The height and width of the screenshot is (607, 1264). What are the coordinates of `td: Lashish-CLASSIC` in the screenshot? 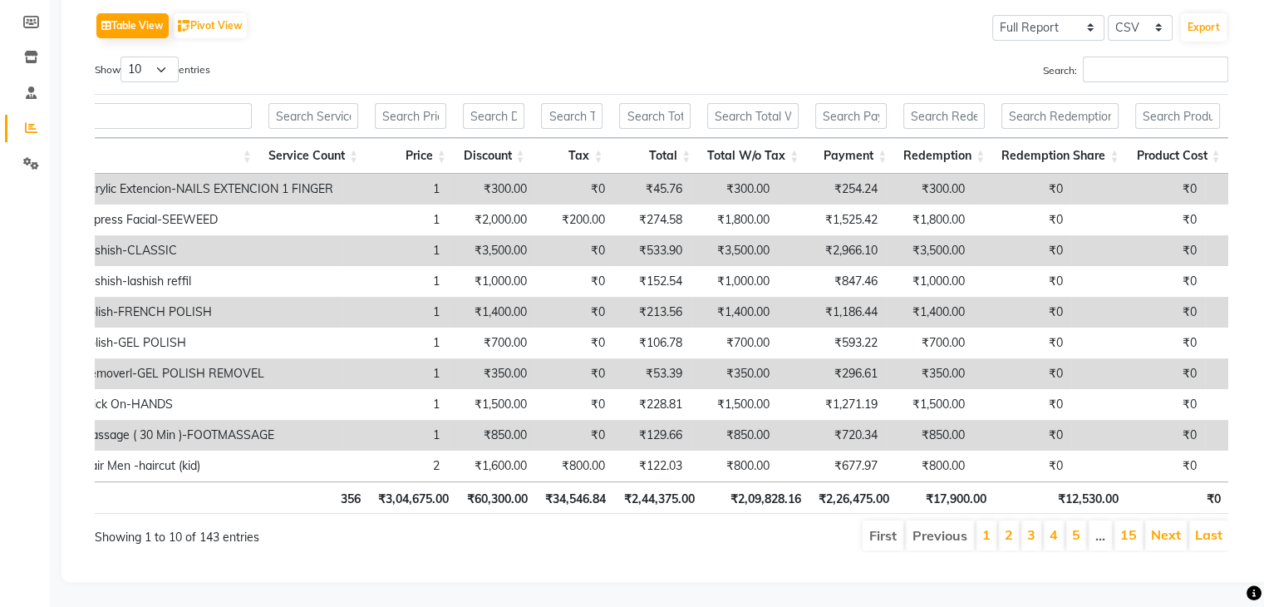 It's located at (207, 250).